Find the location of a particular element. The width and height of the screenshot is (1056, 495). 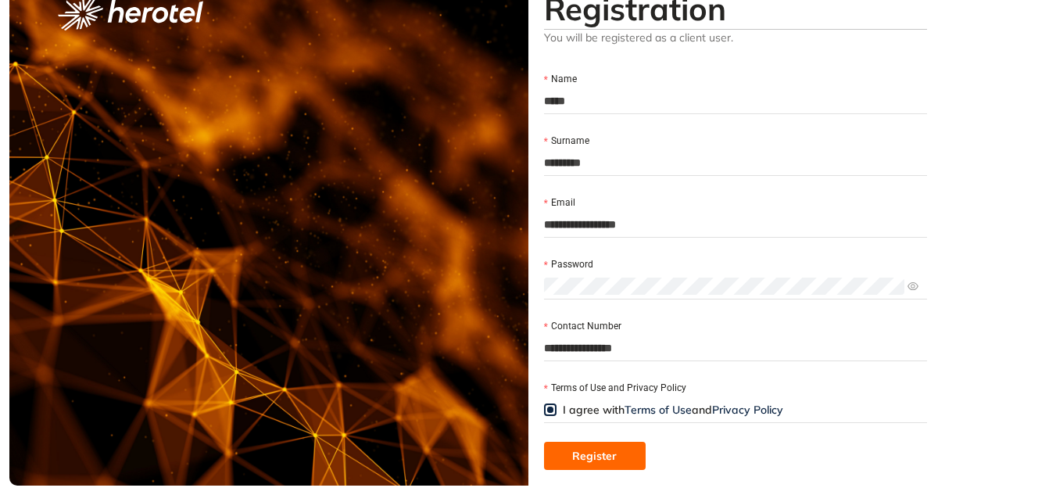

label: Contact Number is located at coordinates (582, 326).